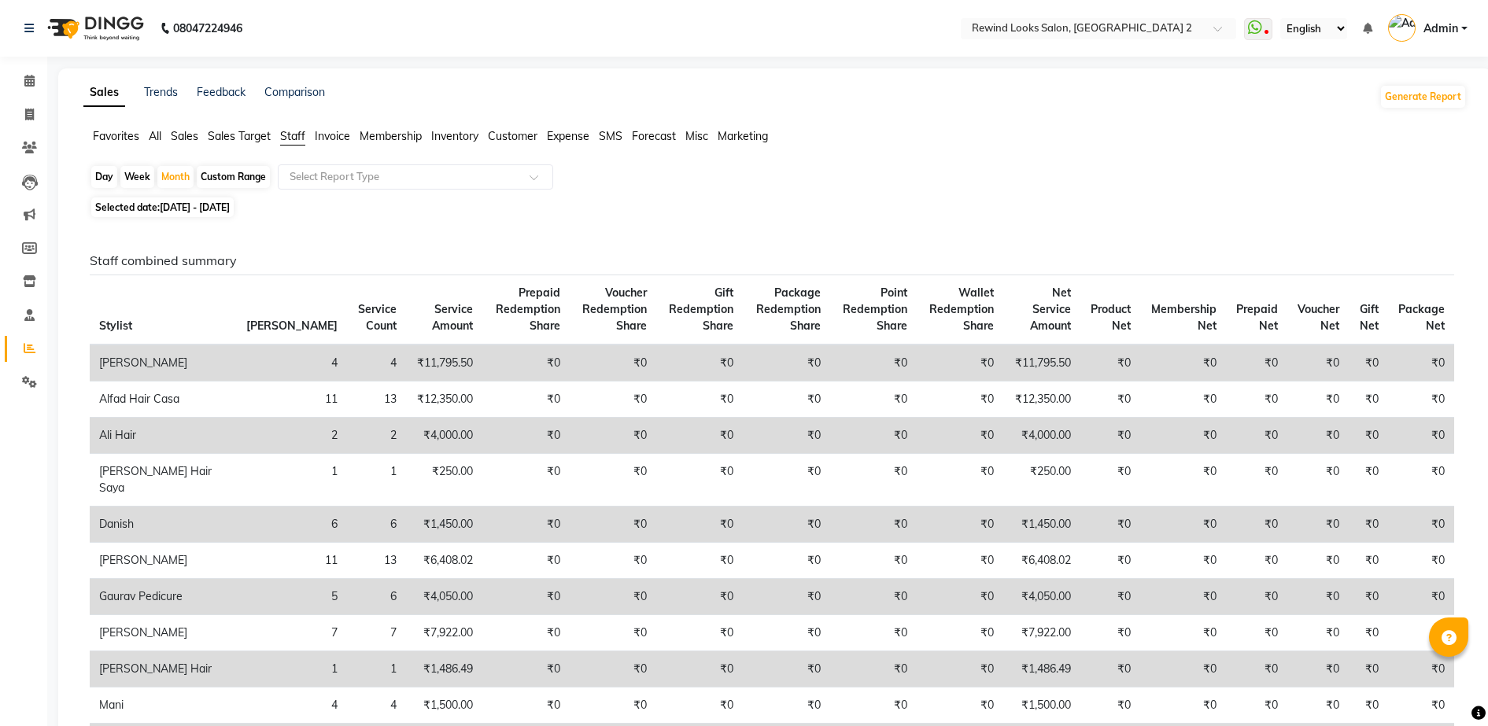  Describe the element at coordinates (1042, 706) in the screenshot. I see `td: ₹1,500.00` at that location.